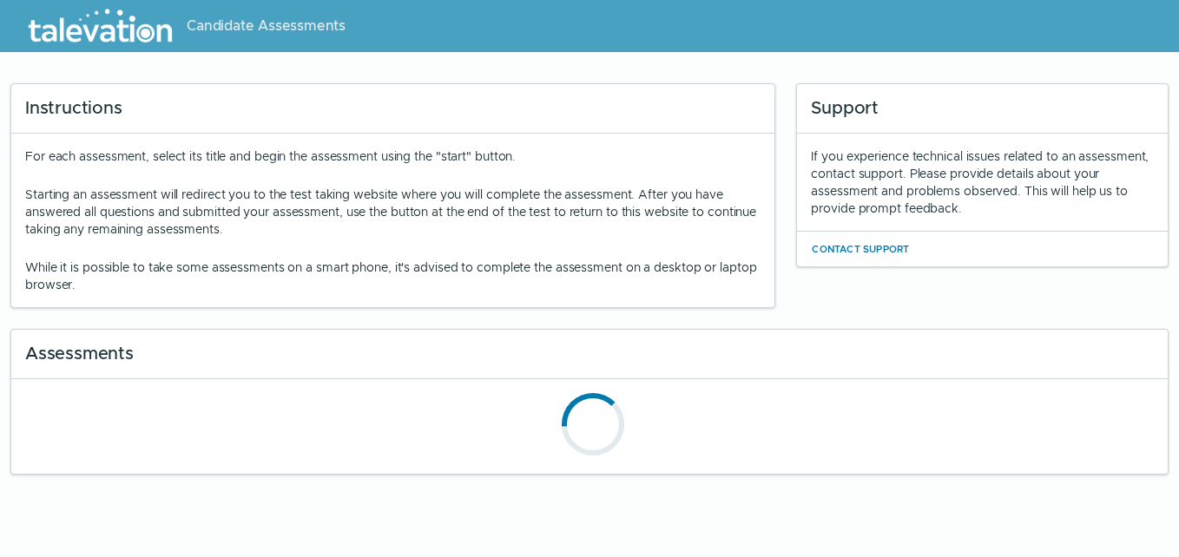  I want to click on p: Starting an assessment will redirect you to the test taking website where you will complete the a..., so click(392, 212).